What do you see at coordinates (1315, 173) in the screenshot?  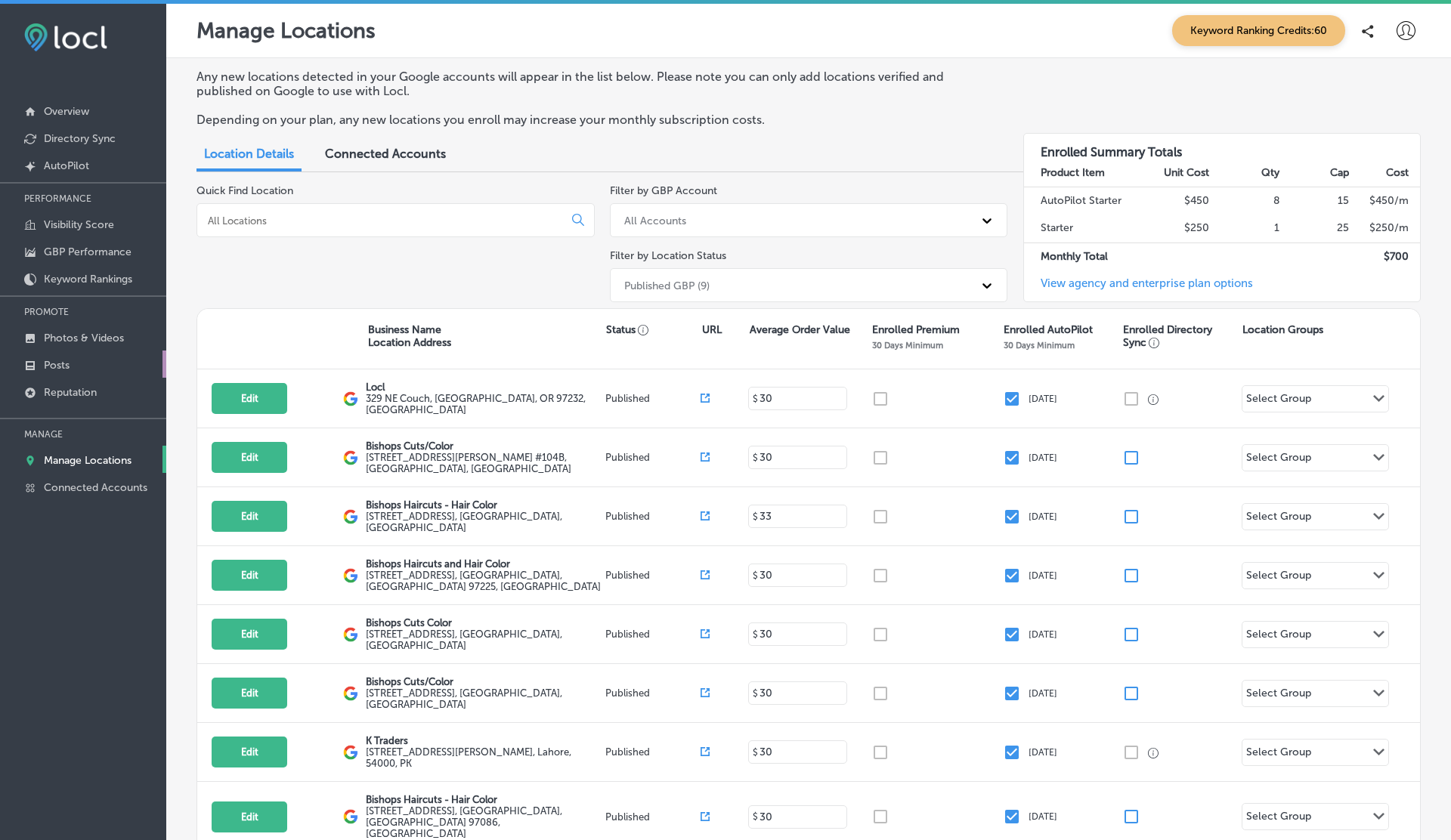 I see `th: Cap` at bounding box center [1315, 173].